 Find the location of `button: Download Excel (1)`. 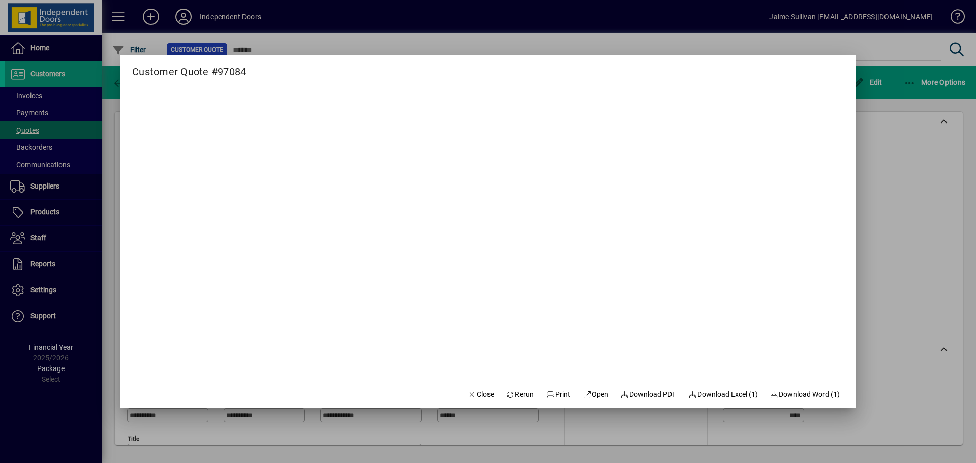

button: Download Excel (1) is located at coordinates (723, 395).